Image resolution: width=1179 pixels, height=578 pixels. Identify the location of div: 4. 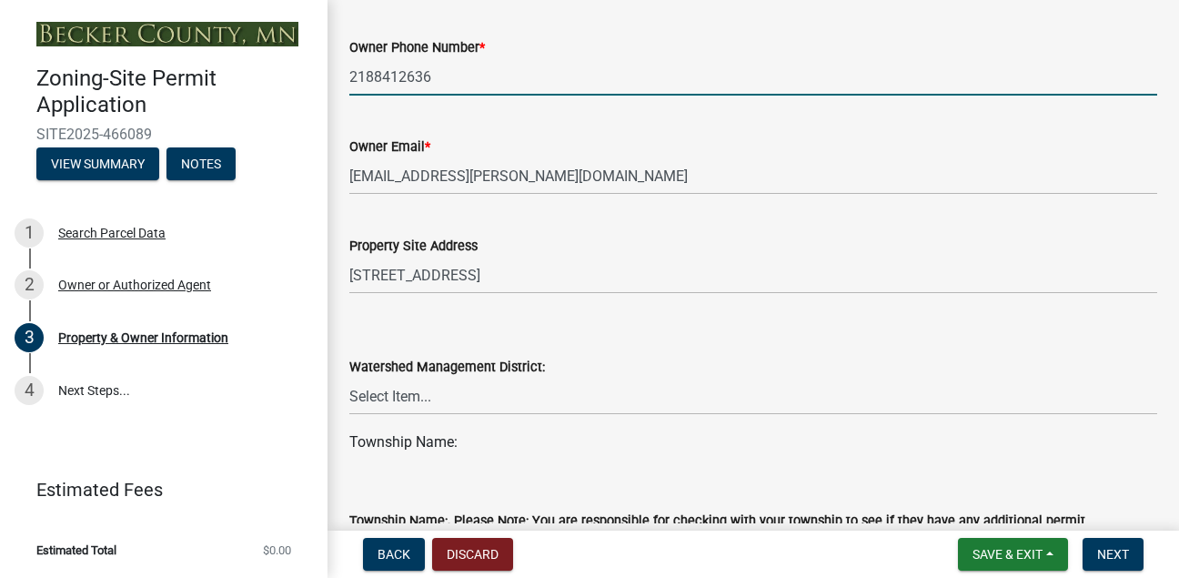
(29, 390).